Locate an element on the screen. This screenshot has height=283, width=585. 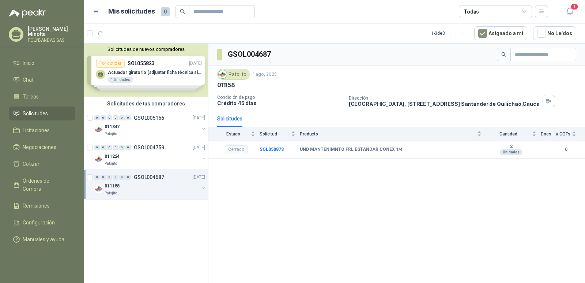
a: Remisiones is located at coordinates (42, 206).